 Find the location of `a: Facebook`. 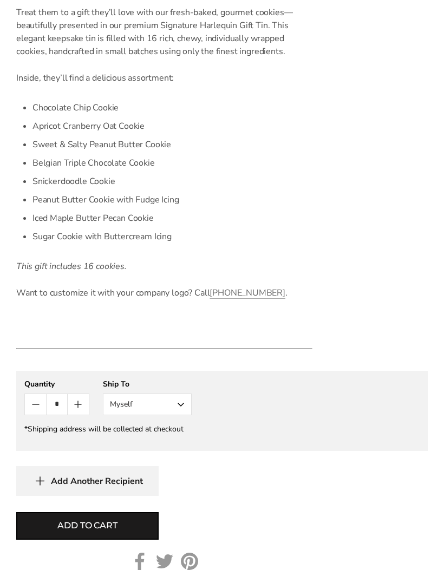

a: Facebook is located at coordinates (140, 561).